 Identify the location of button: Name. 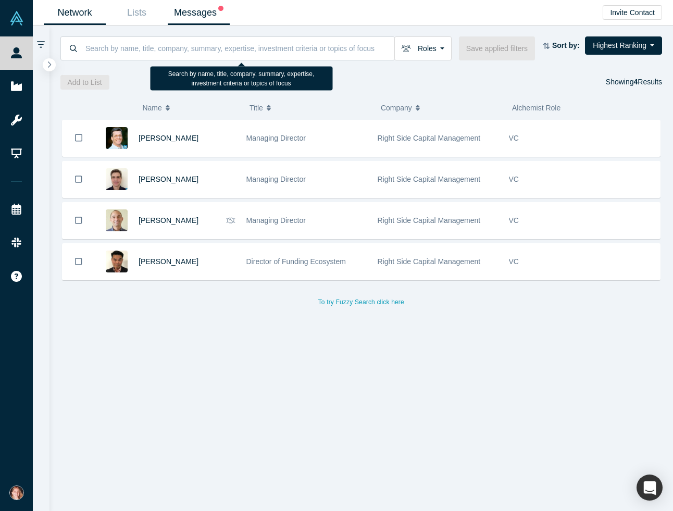
(190, 108).